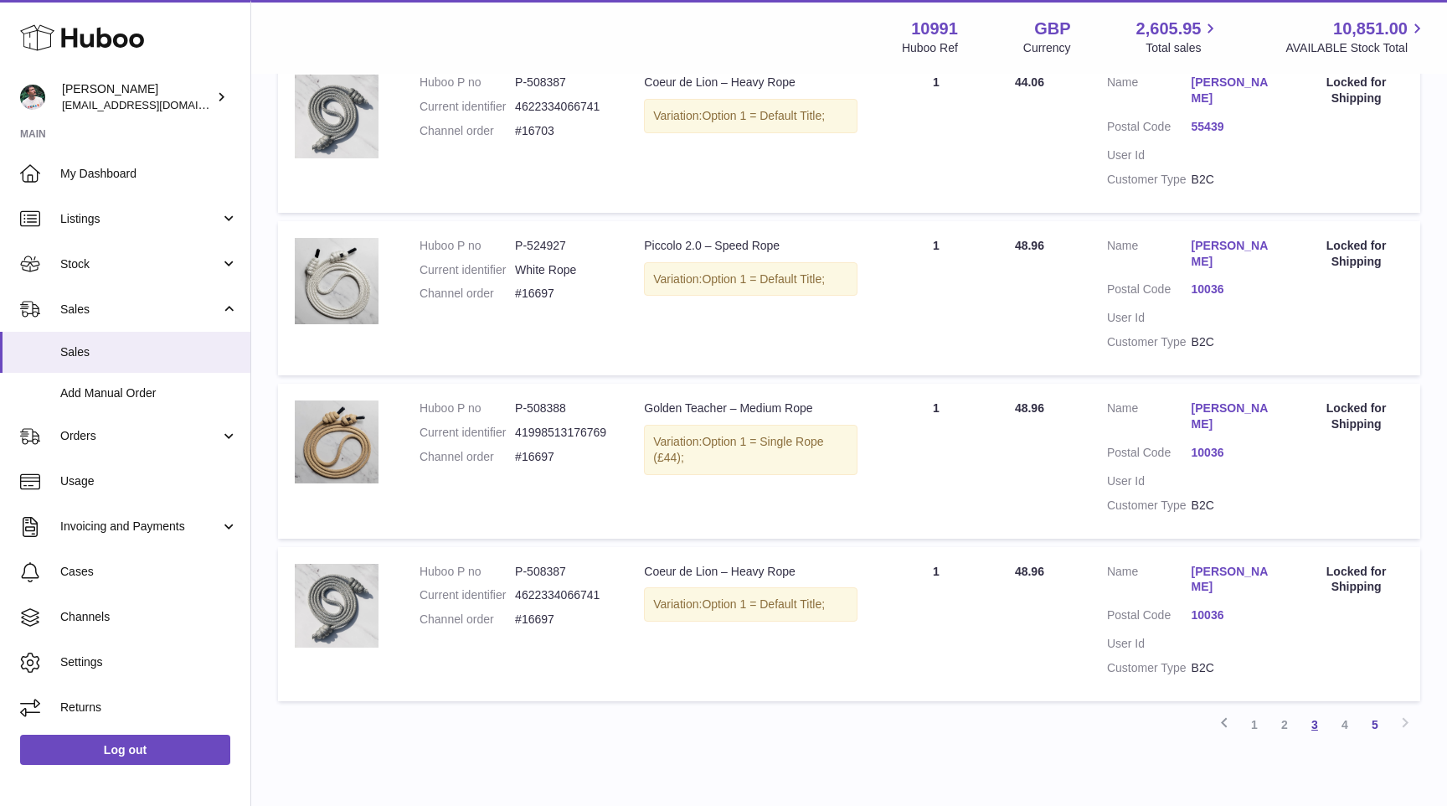 The width and height of the screenshot is (1447, 806). Describe the element at coordinates (149, 662) in the screenshot. I see `span: Settings` at that location.